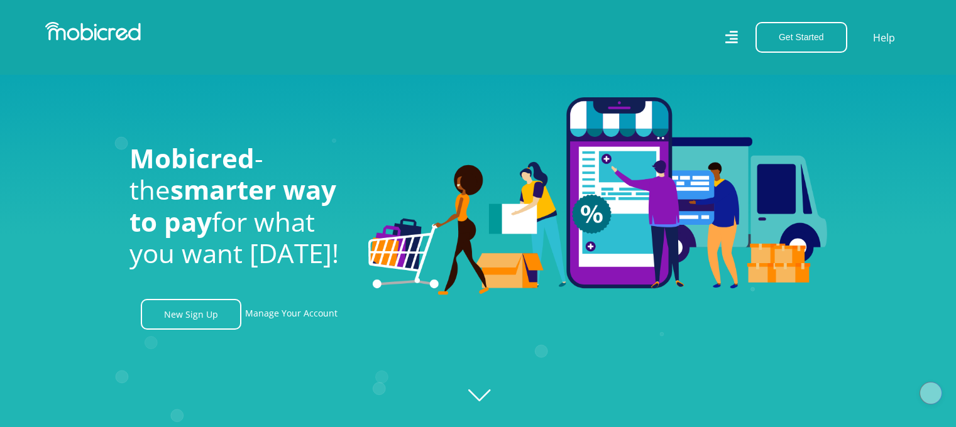 This screenshot has width=956, height=427. Describe the element at coordinates (884, 38) in the screenshot. I see `a: Help` at that location.